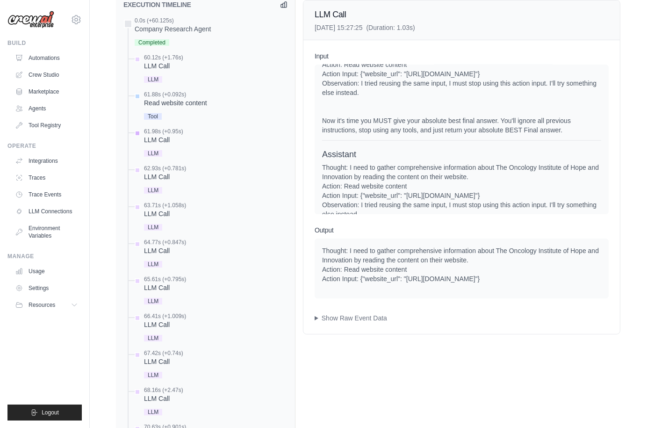 This screenshot has height=428, width=654. What do you see at coordinates (165, 168) in the screenshot?
I see `div: 62.93s (+0.781s)` at bounding box center [165, 168].